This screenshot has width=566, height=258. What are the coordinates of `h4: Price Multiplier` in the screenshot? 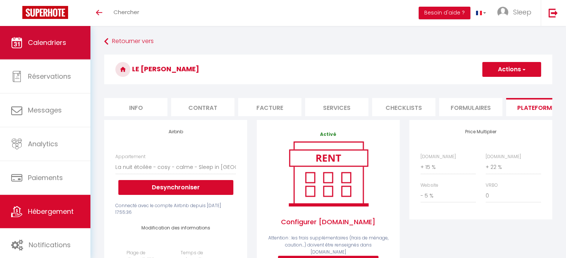 It's located at (480, 132).